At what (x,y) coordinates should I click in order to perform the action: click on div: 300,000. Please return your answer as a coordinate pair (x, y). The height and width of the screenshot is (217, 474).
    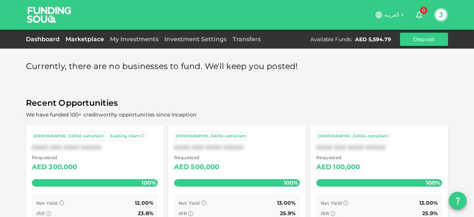
    Looking at the image, I should click on (63, 167).